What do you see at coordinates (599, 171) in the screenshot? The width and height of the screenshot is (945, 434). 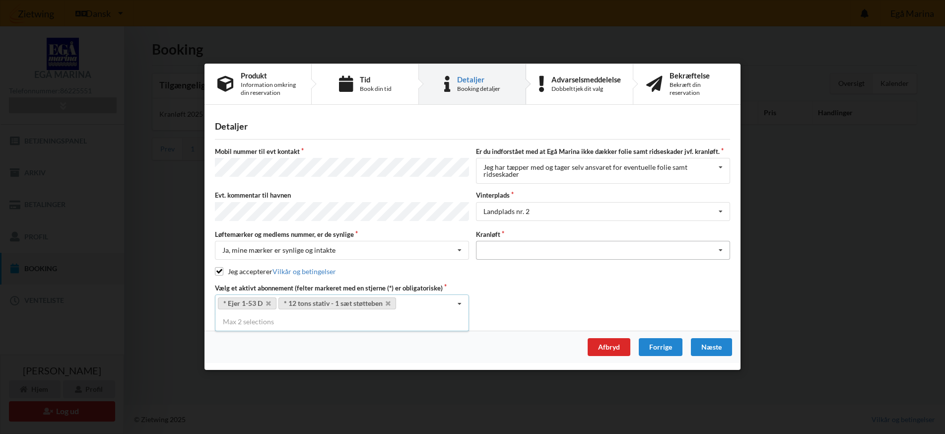 I see `div: Jeg har tæpper med og tager selv ansvaret for eventuelle folie samt ridseskader` at bounding box center [599, 171].